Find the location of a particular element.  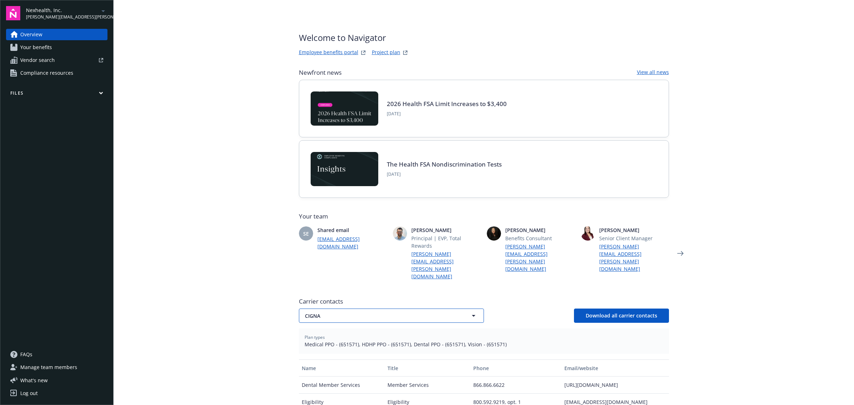

div: 866.866.6622 is located at coordinates (516, 385).